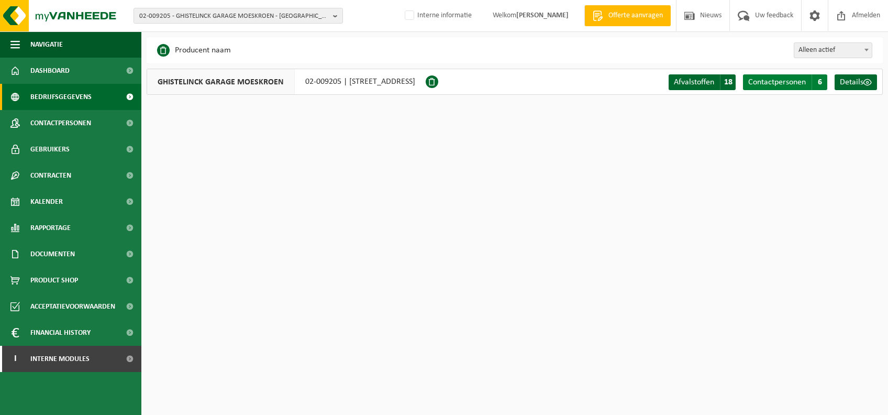  What do you see at coordinates (694, 82) in the screenshot?
I see `span: Afvalstoffen` at bounding box center [694, 82].